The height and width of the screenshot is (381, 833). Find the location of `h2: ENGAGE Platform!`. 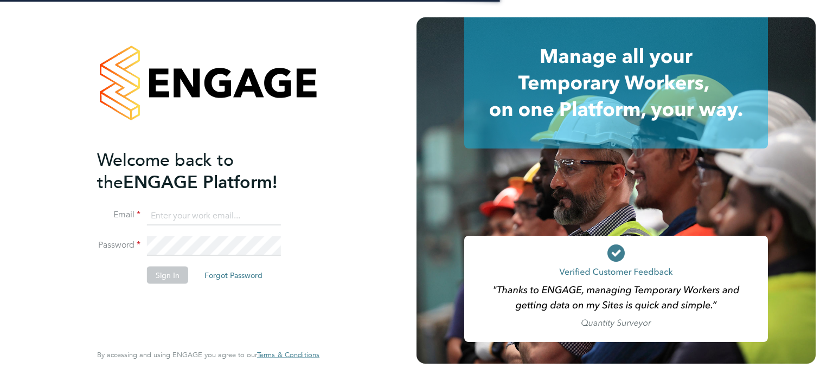

h2: ENGAGE Platform! is located at coordinates (203, 171).